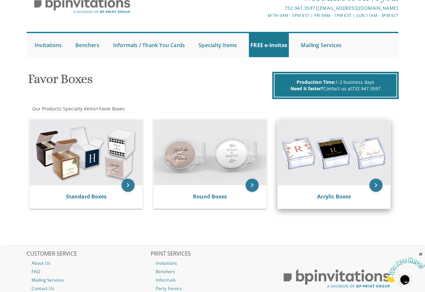 This screenshot has height=292, width=425. What do you see at coordinates (212, 280) in the screenshot?
I see `a: Informals` at bounding box center [212, 280].